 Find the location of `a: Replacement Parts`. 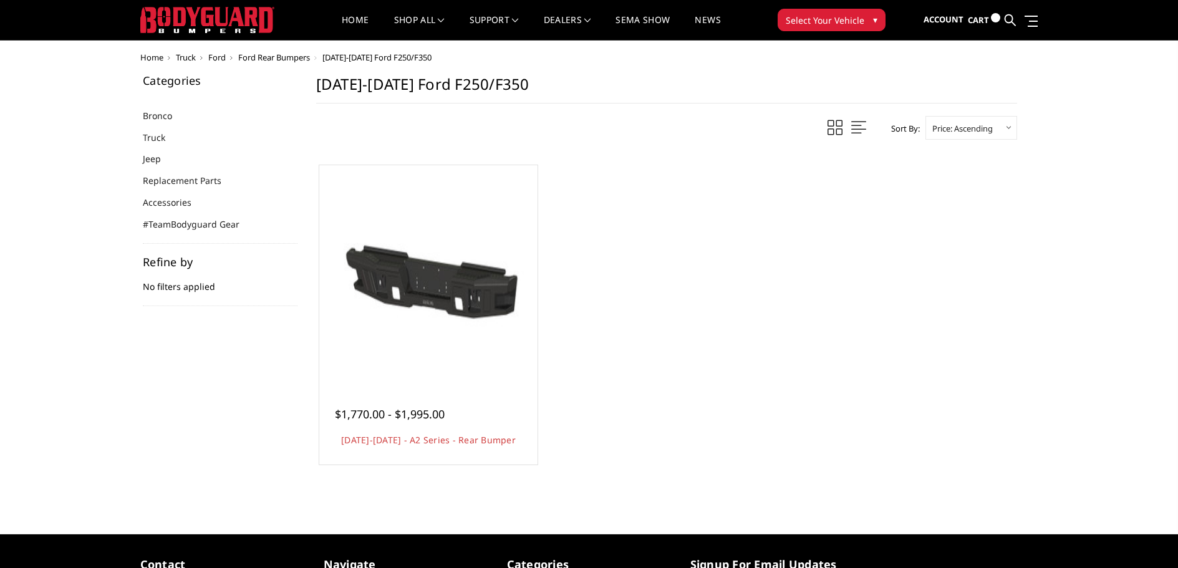

a: Replacement Parts is located at coordinates (190, 180).